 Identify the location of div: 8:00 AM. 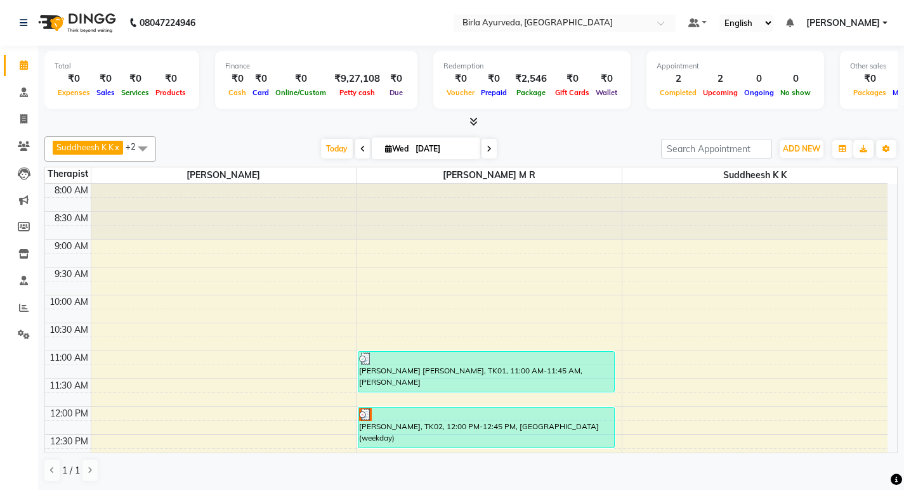
(71, 190).